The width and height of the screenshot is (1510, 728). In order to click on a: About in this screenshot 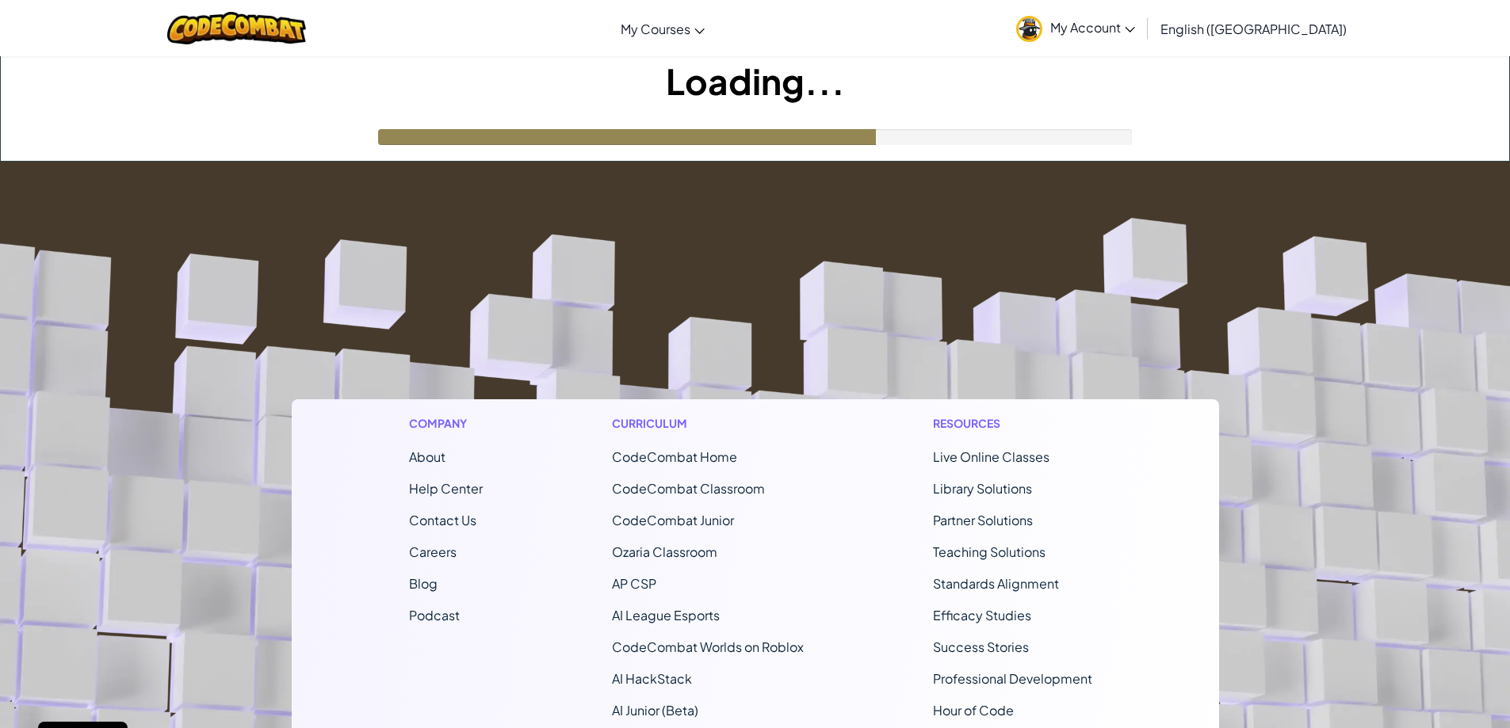, I will do `click(427, 457)`.